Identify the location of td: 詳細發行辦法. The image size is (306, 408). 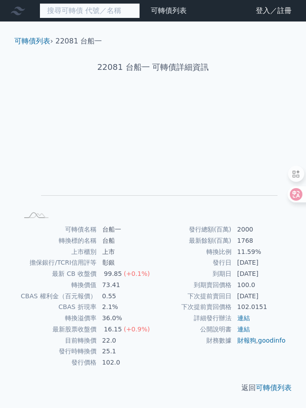
(192, 318).